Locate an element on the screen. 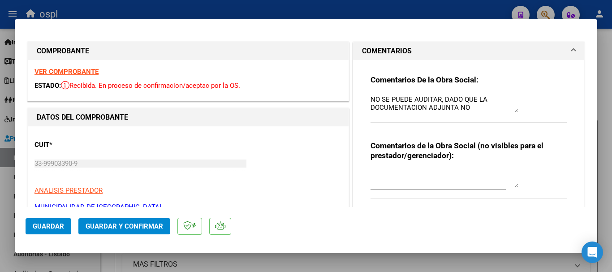 This screenshot has width=612, height=272. div: Open Intercom Messenger is located at coordinates (592, 252).